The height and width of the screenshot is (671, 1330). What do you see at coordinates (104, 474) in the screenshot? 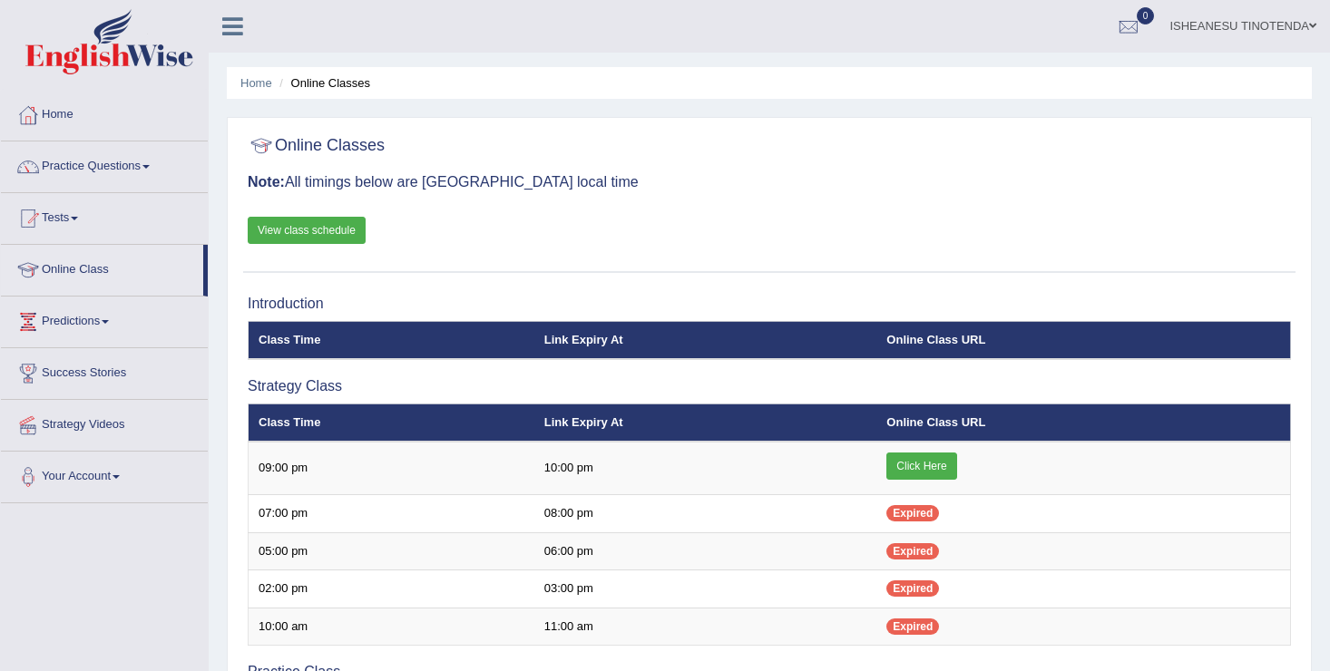
I see `a: Your Account` at bounding box center [104, 474].